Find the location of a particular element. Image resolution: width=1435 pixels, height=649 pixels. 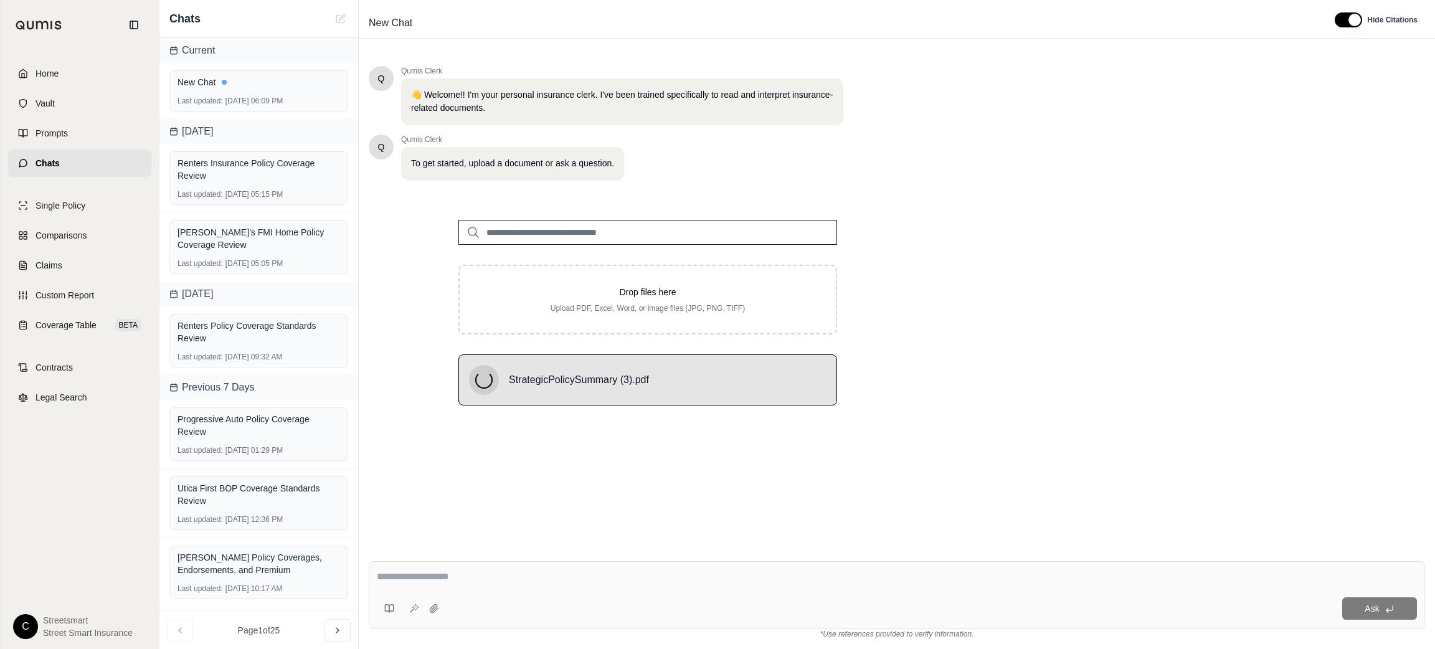

span: Ask is located at coordinates (1371, 608).